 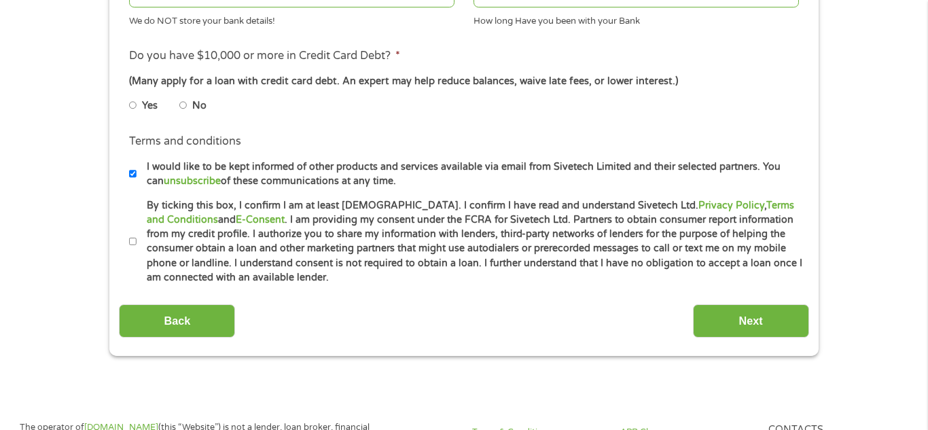 What do you see at coordinates (470, 213) in the screenshot?
I see `a: Terms and Conditions` at bounding box center [470, 213].